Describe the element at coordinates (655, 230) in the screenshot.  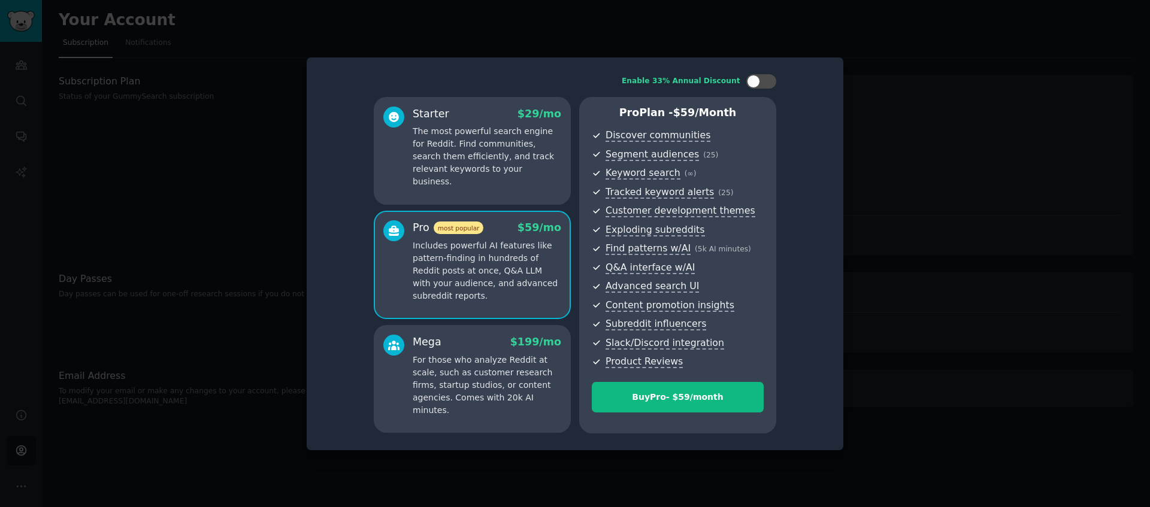
I see `span: Exploding subreddits` at that location.